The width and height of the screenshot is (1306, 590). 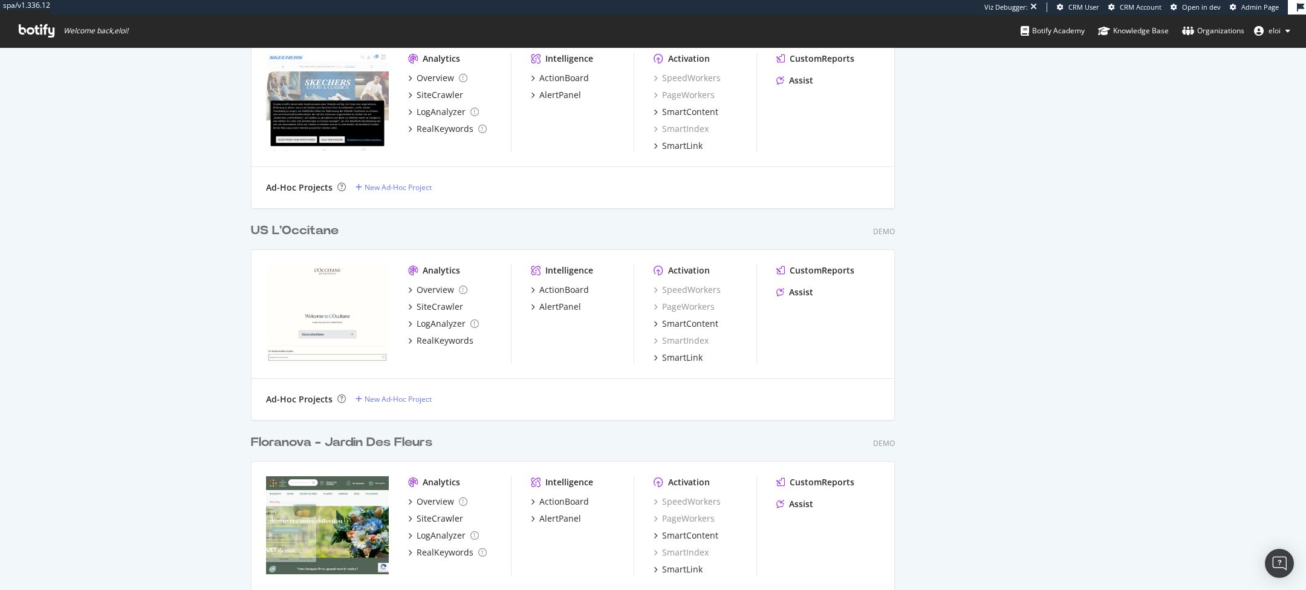 What do you see at coordinates (1133, 31) in the screenshot?
I see `div: Knowledge Base` at bounding box center [1133, 31].